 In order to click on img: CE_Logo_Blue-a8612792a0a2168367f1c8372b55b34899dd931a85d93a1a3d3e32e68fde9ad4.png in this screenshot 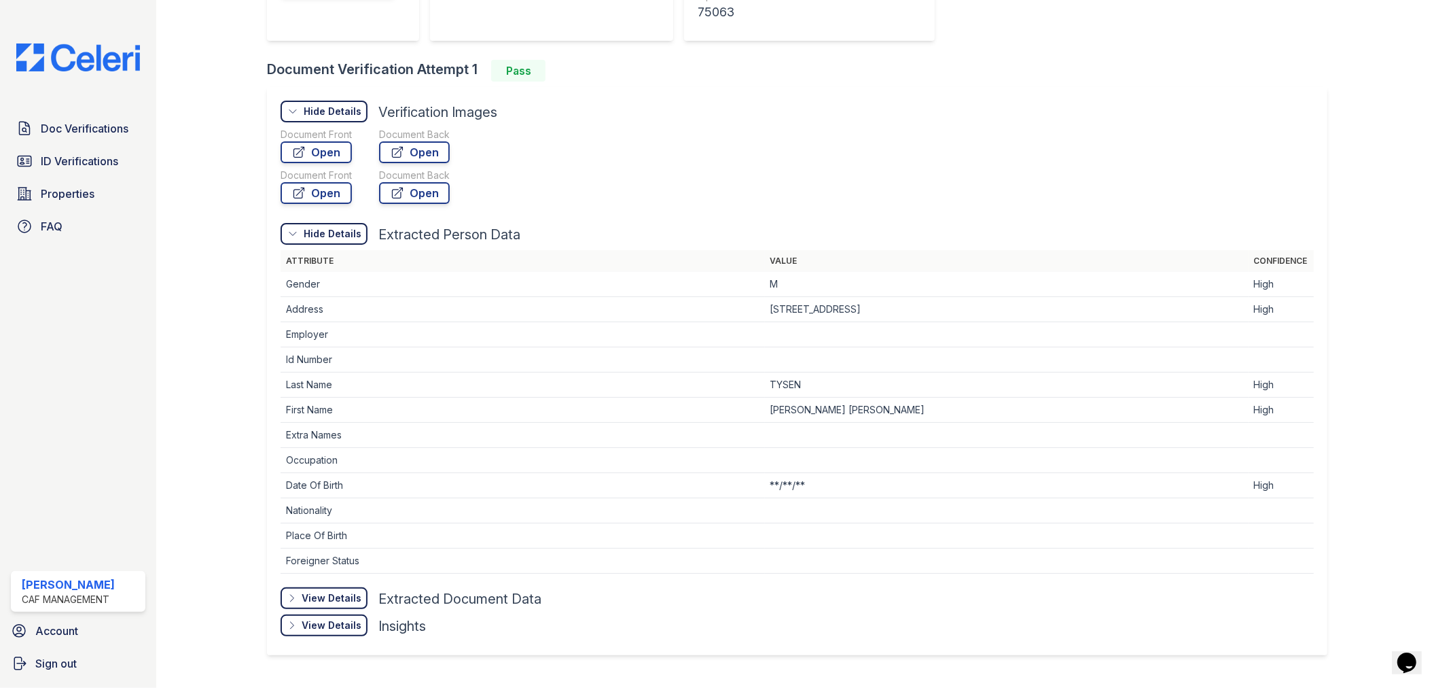, I will do `click(78, 57)`.